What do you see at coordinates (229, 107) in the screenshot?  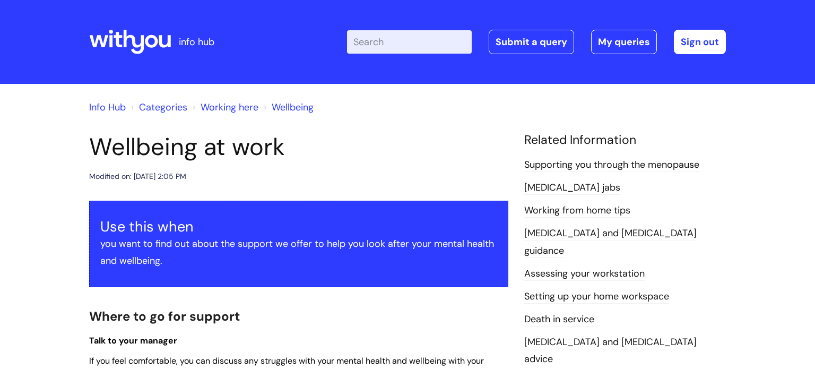 I see `a: Working here` at bounding box center [229, 107].